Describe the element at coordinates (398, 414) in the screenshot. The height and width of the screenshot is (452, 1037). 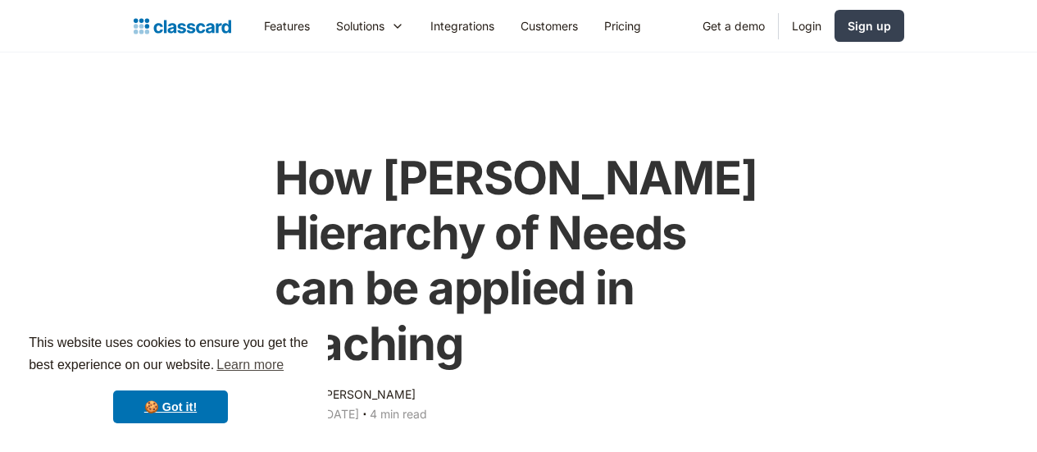
I see `div: 4 min read` at that location.